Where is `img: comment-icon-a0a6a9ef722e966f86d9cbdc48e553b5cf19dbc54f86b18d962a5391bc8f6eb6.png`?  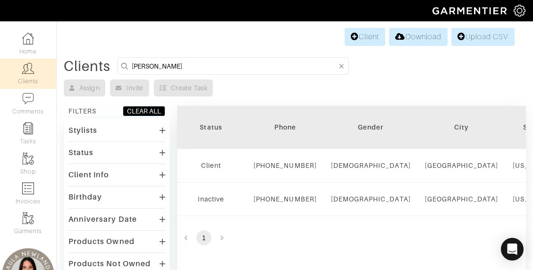 img: comment-icon-a0a6a9ef722e966f86d9cbdc48e553b5cf19dbc54f86b18d962a5391bc8f6eb6.png is located at coordinates (28, 98).